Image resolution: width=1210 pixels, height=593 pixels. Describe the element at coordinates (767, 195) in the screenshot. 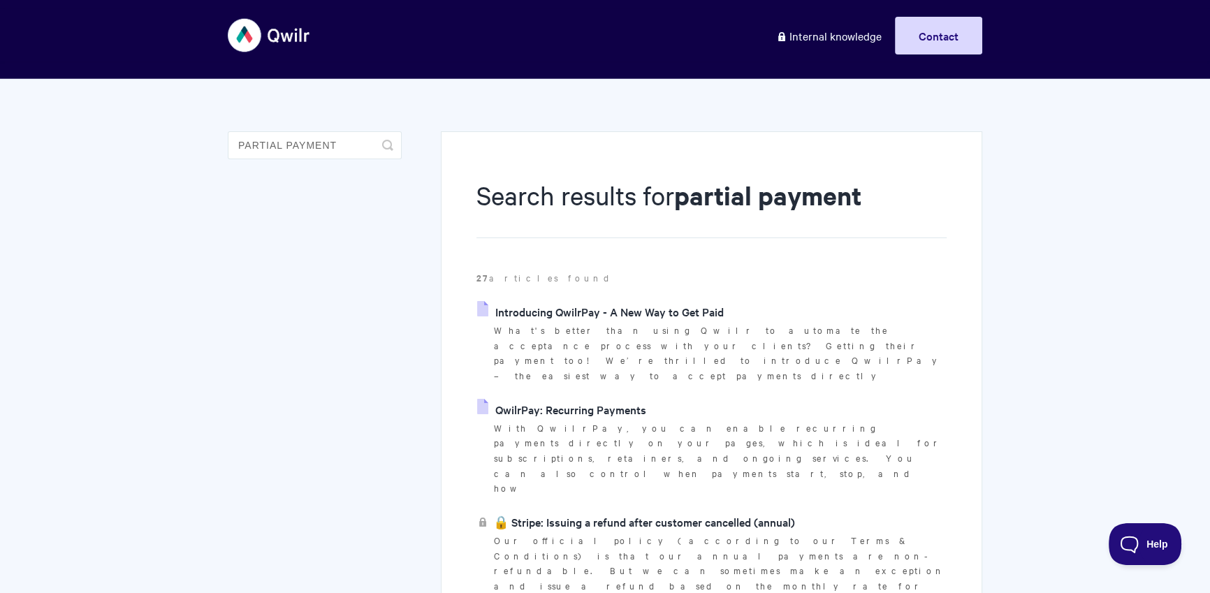

I see `strong: partial payment` at that location.